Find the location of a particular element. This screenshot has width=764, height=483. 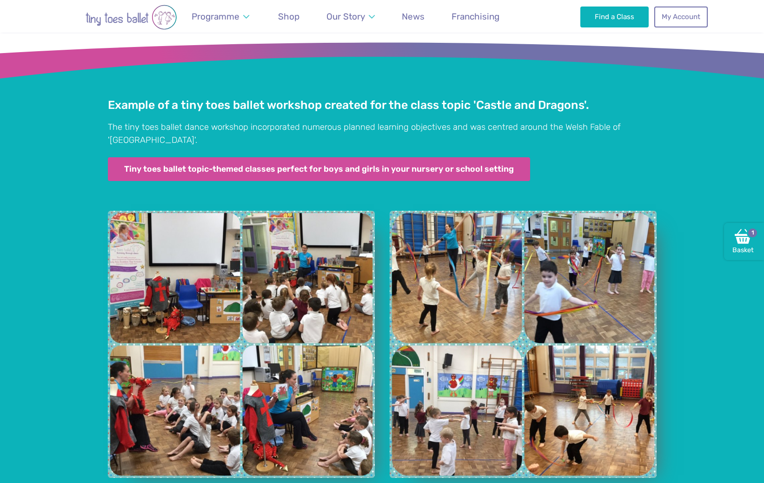

span: Franchising is located at coordinates (476, 16).